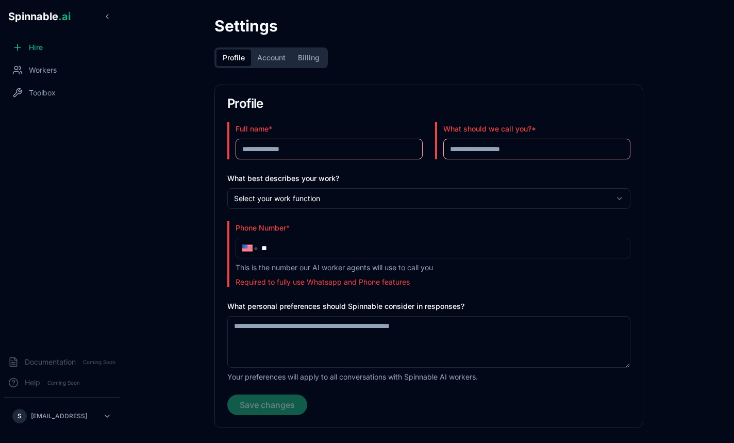 The height and width of the screenshot is (443, 734). I want to click on p: This is the number our AI worker agents will use to call you, so click(433, 268).